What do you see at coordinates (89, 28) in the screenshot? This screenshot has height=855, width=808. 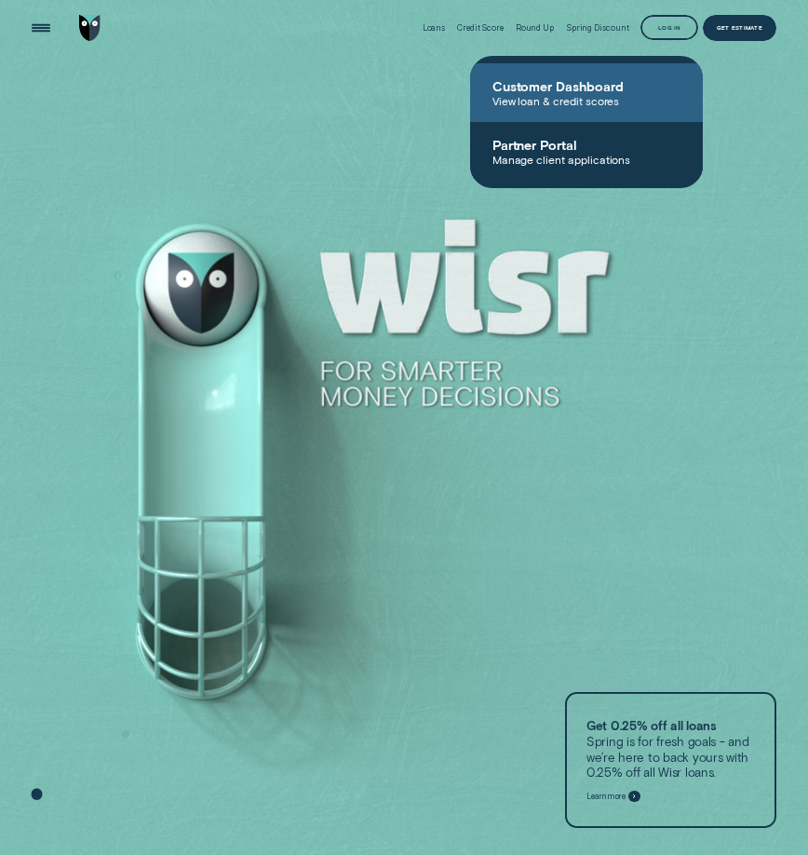 I see `img: Wisr` at bounding box center [89, 28].